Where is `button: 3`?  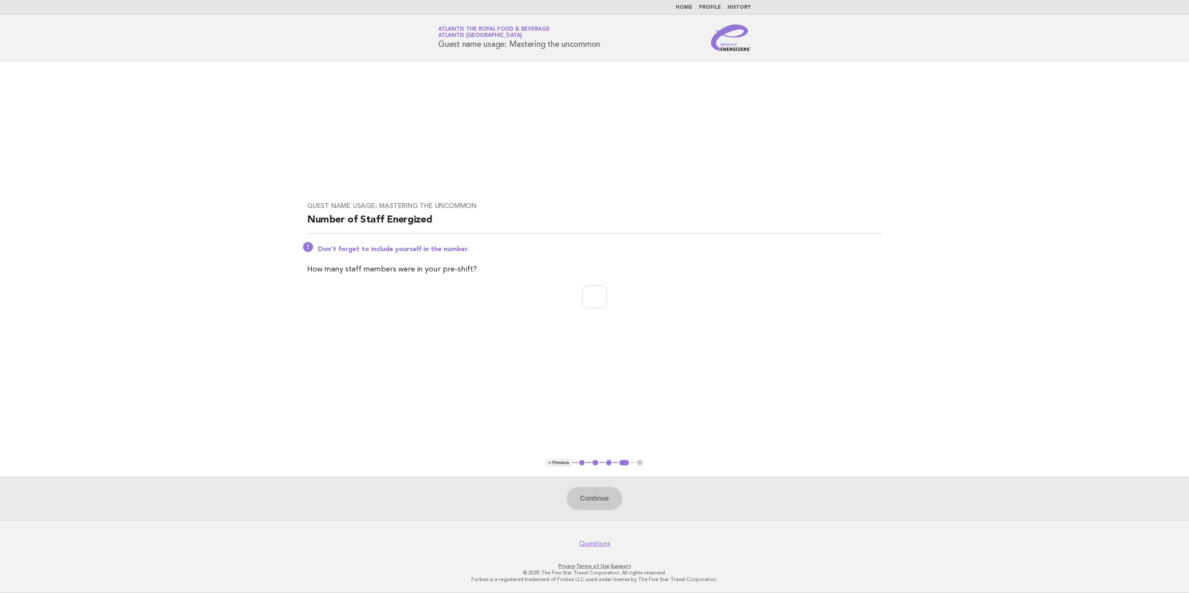 button: 3 is located at coordinates (609, 463).